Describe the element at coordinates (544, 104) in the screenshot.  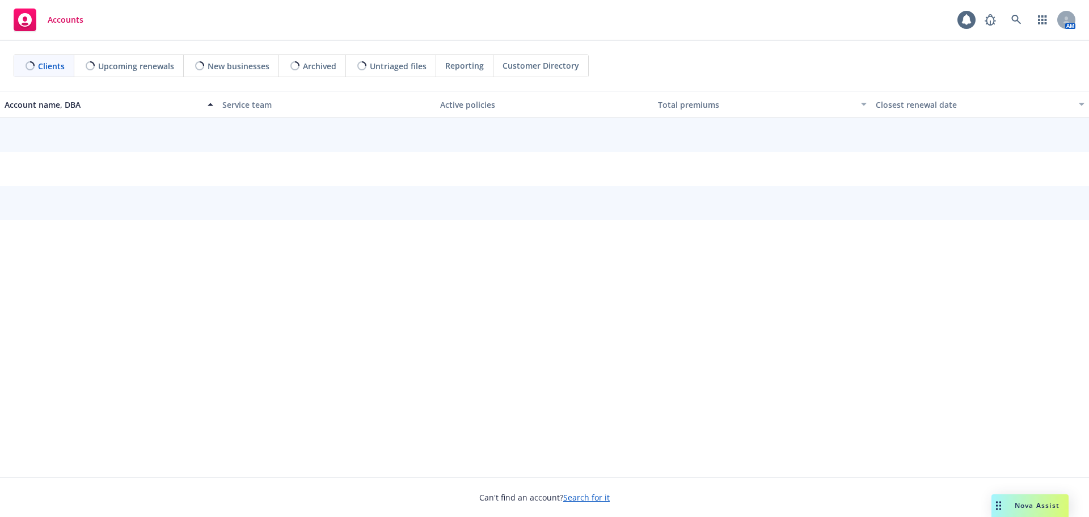
I see `button: Active policies` at that location.